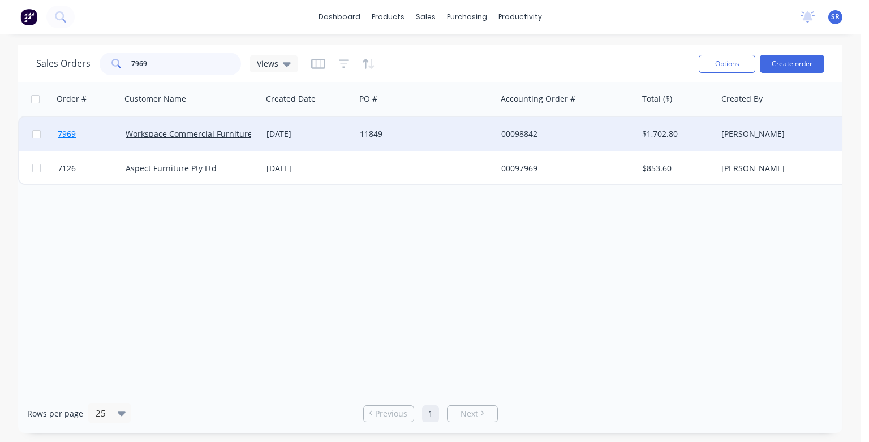 The height and width of the screenshot is (442, 869). Describe the element at coordinates (186, 64) in the screenshot. I see `input: Search...` at that location.